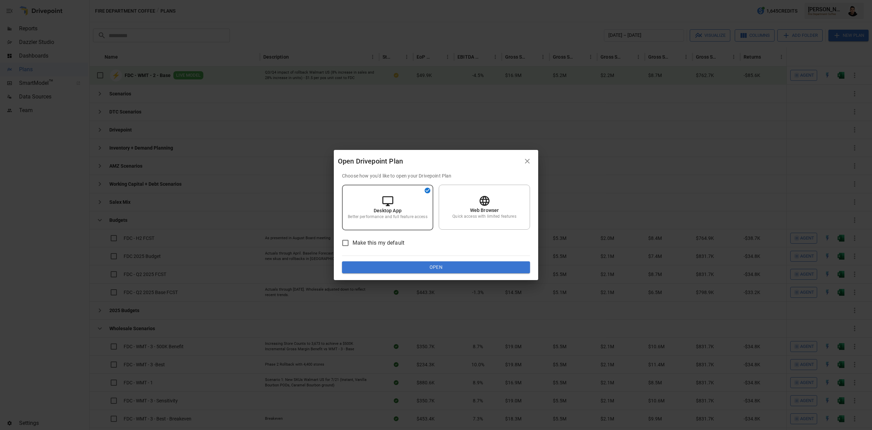 This screenshot has height=430, width=872. What do you see at coordinates (484, 210) in the screenshot?
I see `p: Web Browser` at bounding box center [484, 210].